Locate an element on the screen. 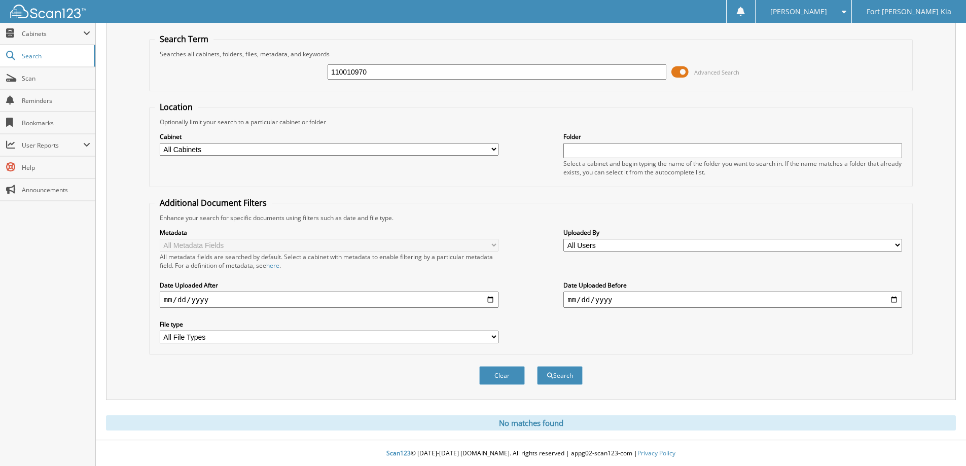 The width and height of the screenshot is (966, 466). label: Date Uploaded After is located at coordinates (329, 285).